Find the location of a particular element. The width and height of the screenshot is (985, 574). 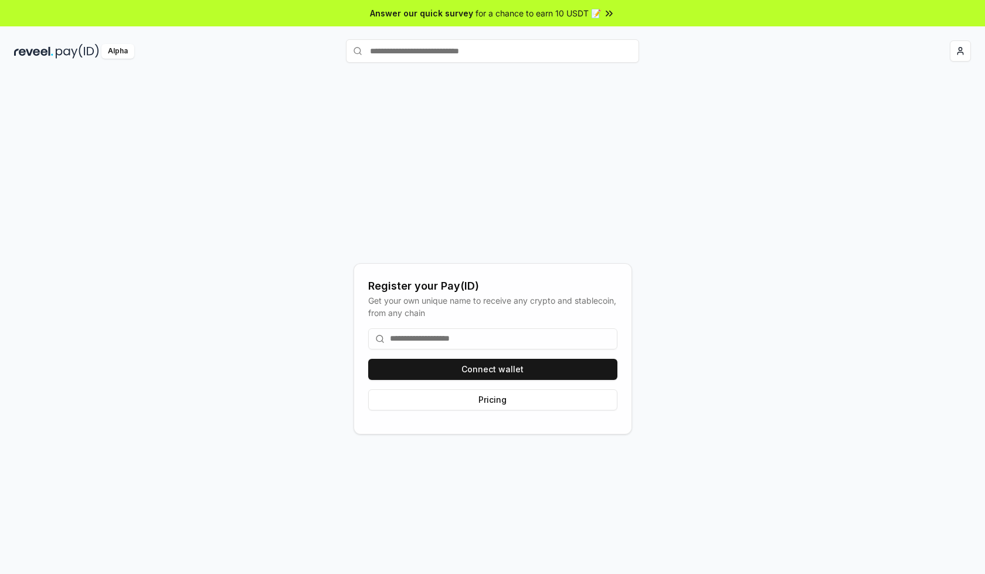

button: Pricing is located at coordinates (492, 400).